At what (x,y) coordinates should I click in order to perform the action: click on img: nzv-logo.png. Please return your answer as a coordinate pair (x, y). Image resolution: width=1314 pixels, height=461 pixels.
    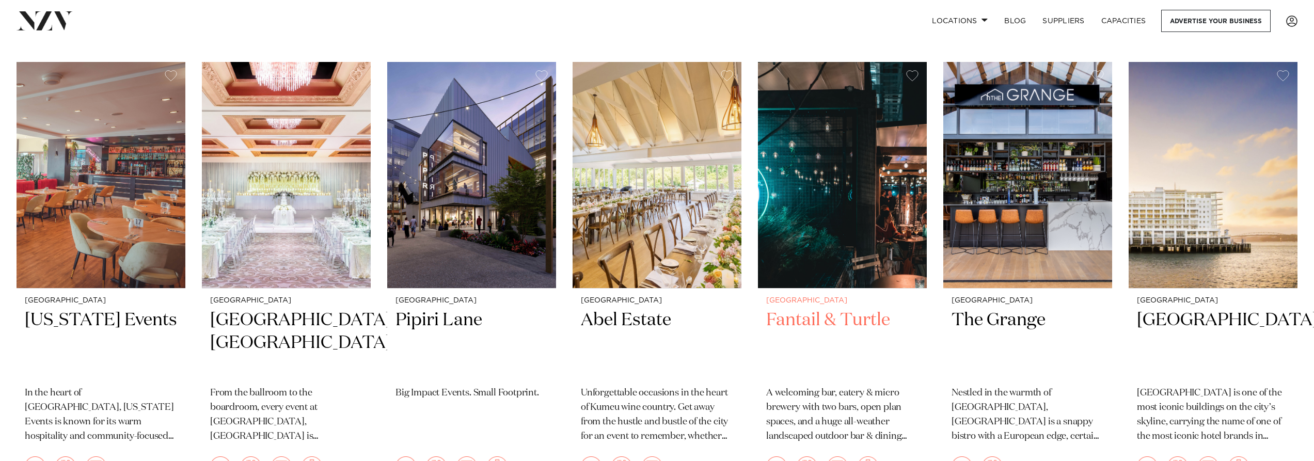
    Looking at the image, I should click on (44, 21).